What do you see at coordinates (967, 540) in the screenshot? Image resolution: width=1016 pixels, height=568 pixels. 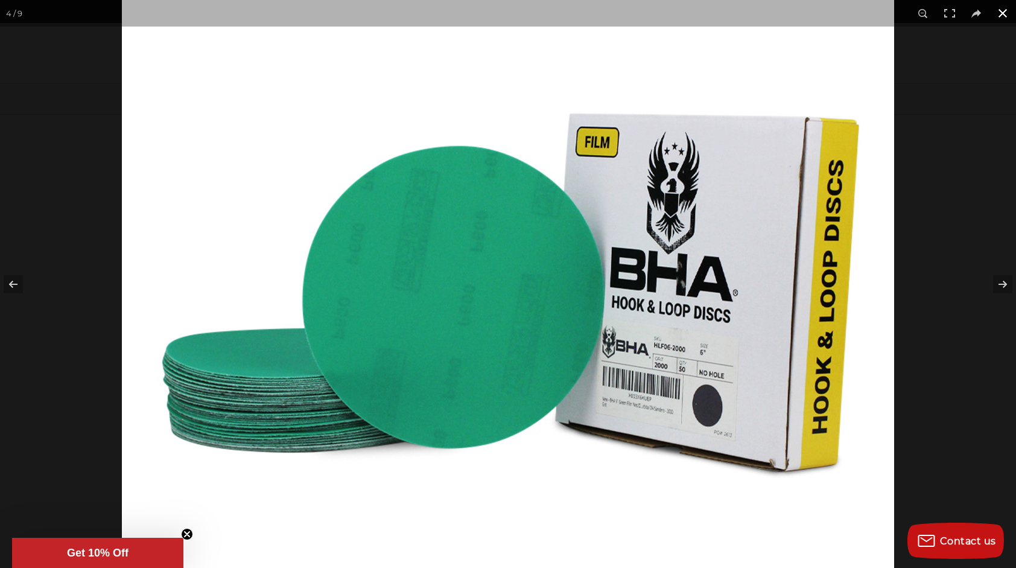 I see `span: Contact us` at bounding box center [967, 540].